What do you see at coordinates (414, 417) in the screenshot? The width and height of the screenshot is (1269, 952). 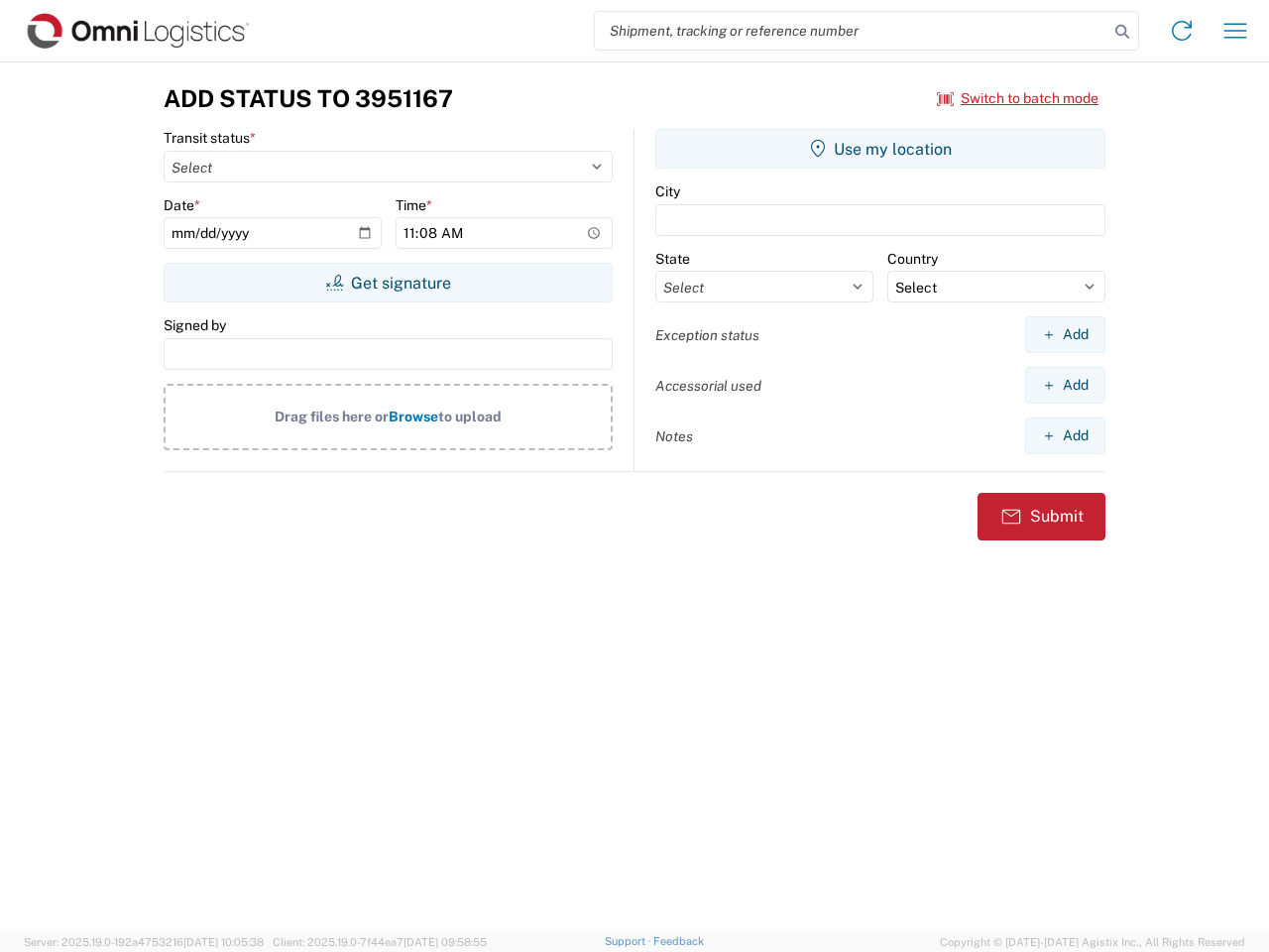 I see `span: Browse` at bounding box center [414, 417].